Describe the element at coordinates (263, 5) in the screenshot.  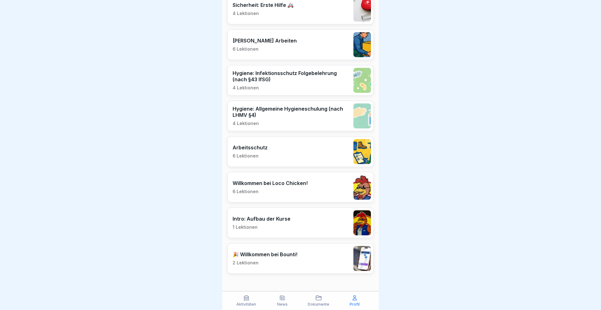
I see `p: Sicherheit: Erste Hilfe 🚑` at that location.